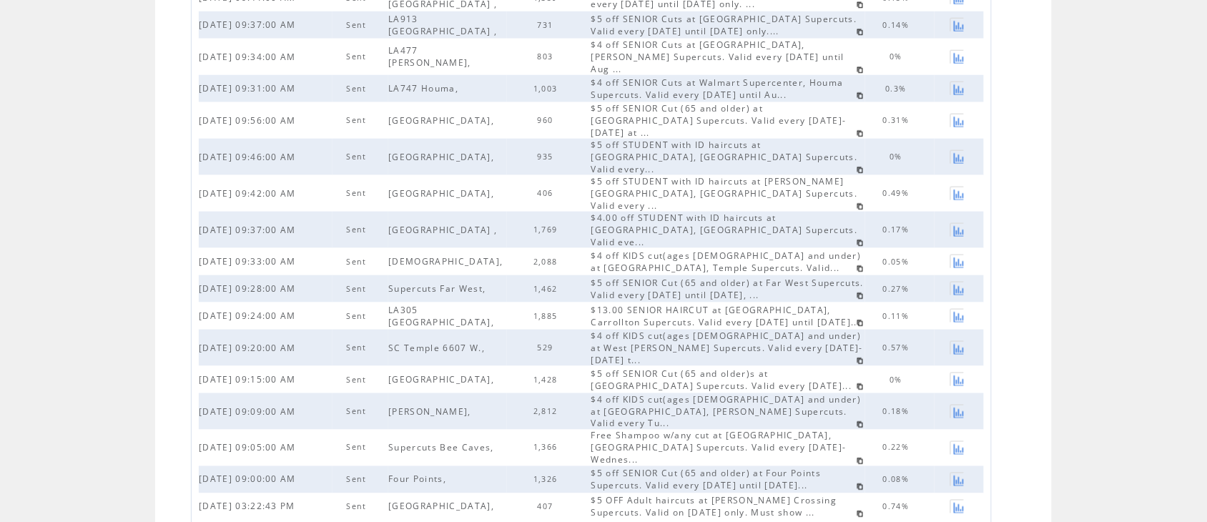 The width and height of the screenshot is (1207, 522). What do you see at coordinates (547, 411) in the screenshot?
I see `span: 2,812` at bounding box center [547, 411].